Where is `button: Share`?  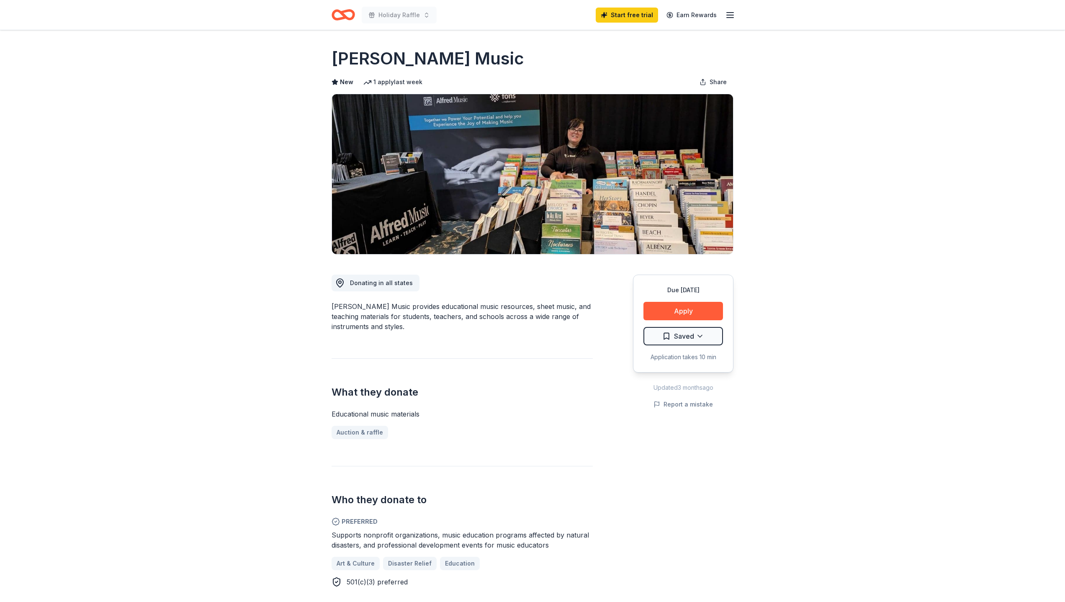 button: Share is located at coordinates (713, 82).